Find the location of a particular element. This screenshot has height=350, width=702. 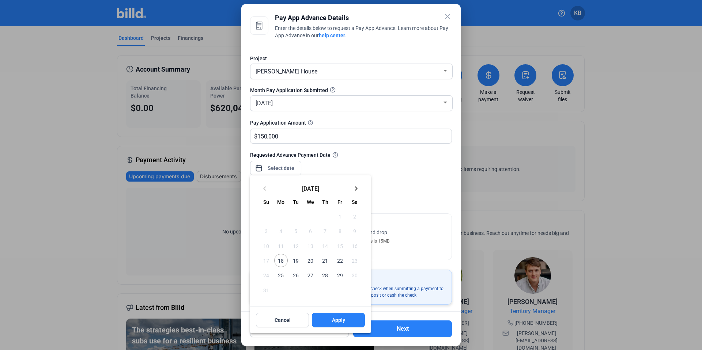

span: 21 is located at coordinates (325, 261).